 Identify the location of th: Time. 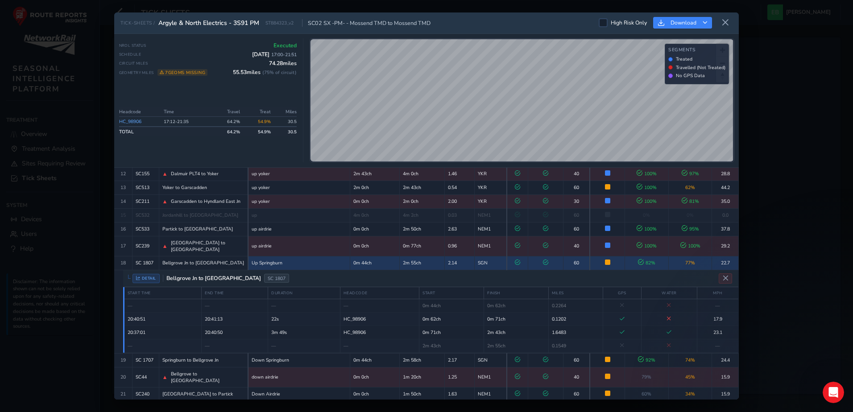
(187, 112).